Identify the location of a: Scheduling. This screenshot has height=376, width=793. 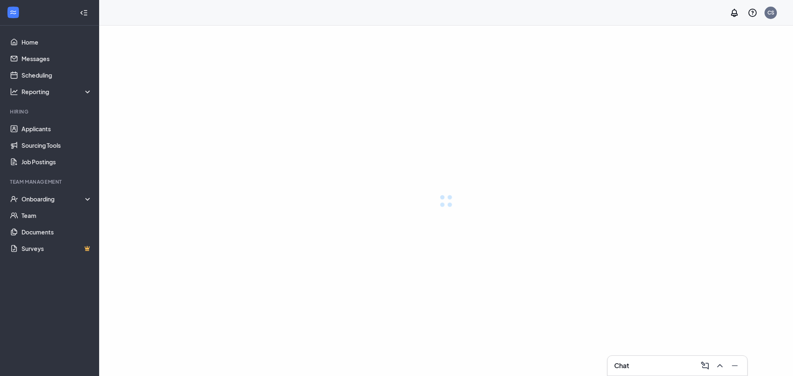
(57, 75).